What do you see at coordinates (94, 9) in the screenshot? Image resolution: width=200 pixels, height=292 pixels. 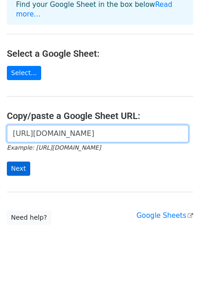 I see `a: Read more...` at bounding box center [94, 9].